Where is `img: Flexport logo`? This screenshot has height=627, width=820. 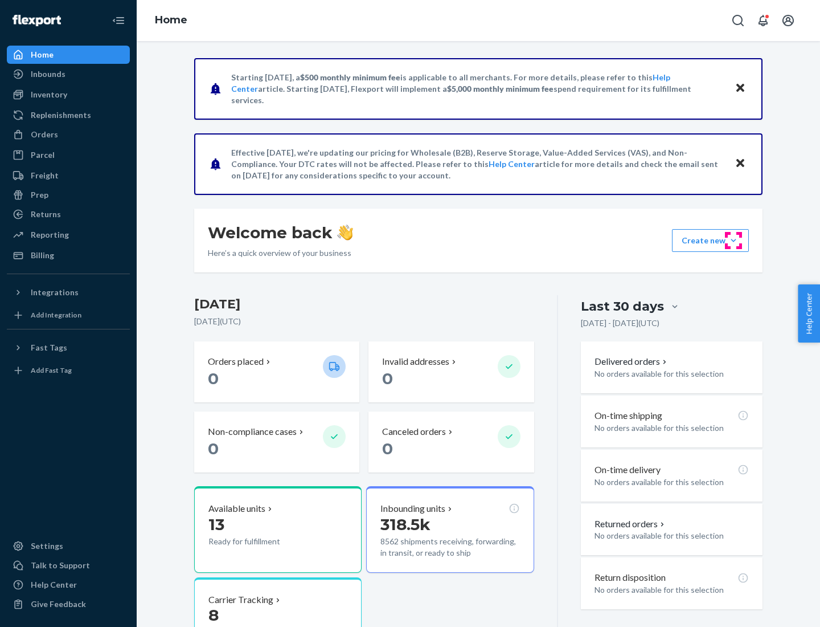
img: Flexport logo is located at coordinates (36, 21).